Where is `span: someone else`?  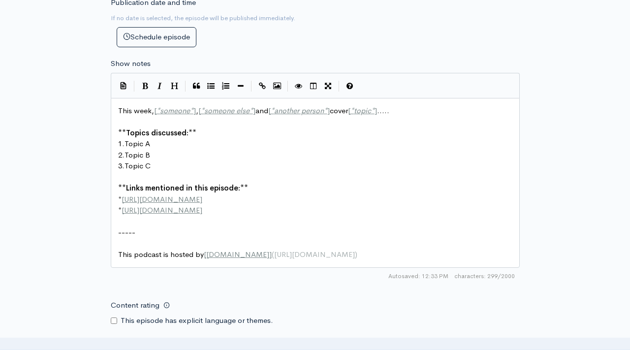
span: someone else is located at coordinates (227, 110).